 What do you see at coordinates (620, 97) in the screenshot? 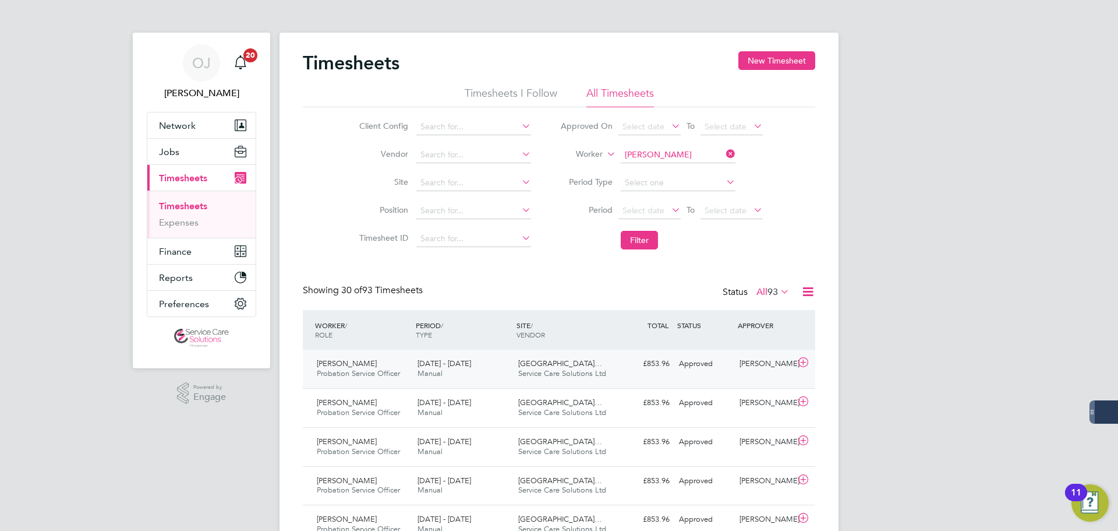
I see `li: All Timesheets` at bounding box center [620, 97].